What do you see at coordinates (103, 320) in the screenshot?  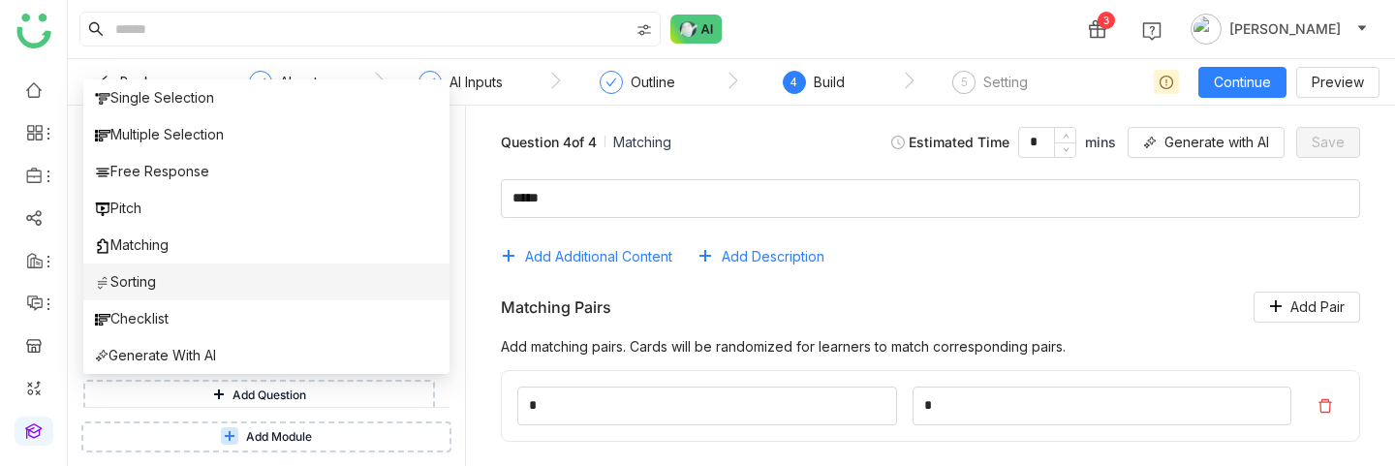 I see `img: checklist.svg` at bounding box center [103, 320].